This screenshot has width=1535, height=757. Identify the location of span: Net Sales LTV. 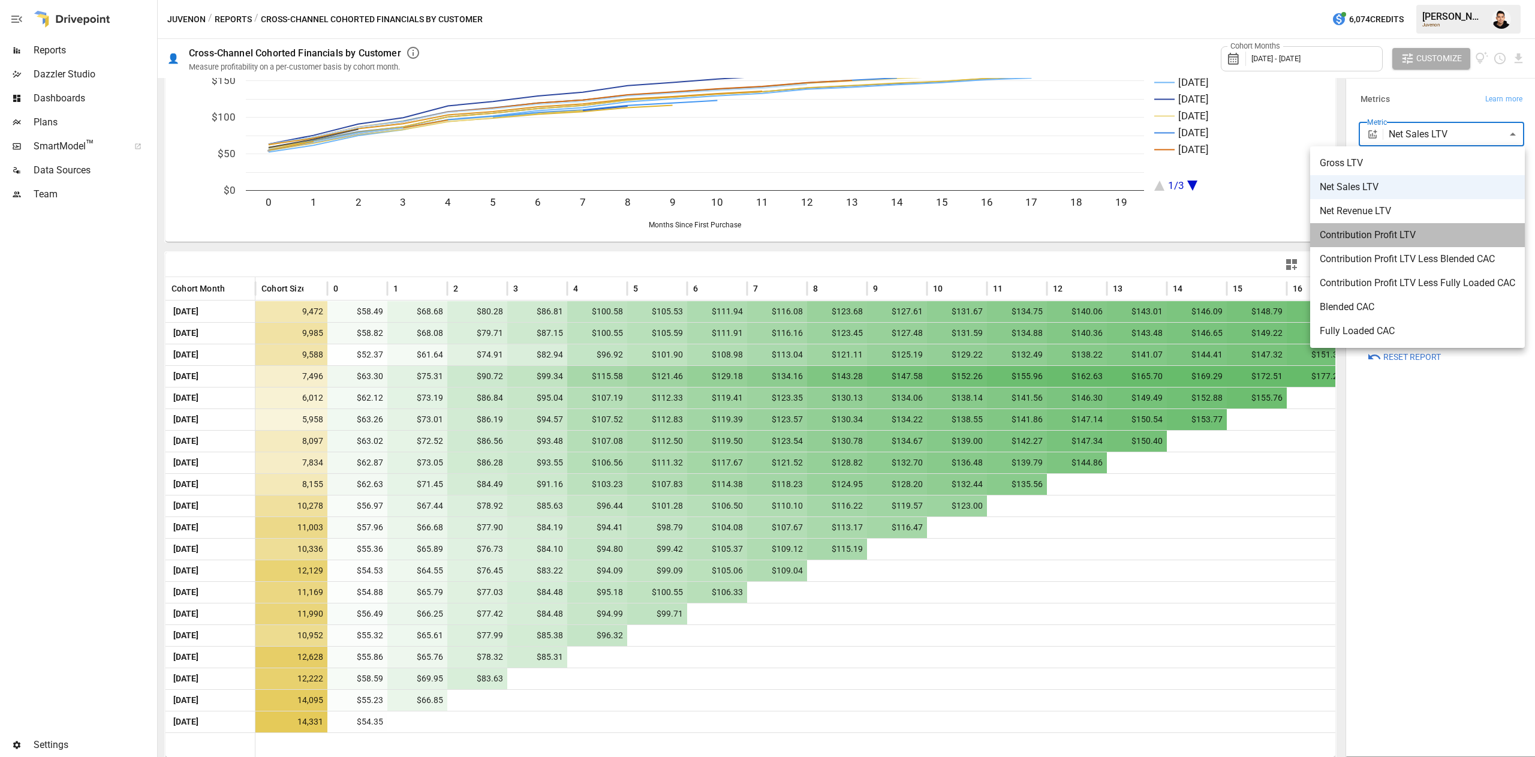
(1418, 187).